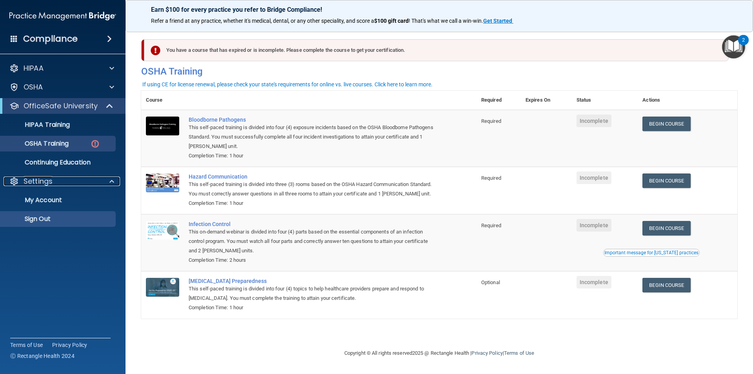 The image size is (753, 374). Describe the element at coordinates (58, 219) in the screenshot. I see `p: Sign Out` at that location.